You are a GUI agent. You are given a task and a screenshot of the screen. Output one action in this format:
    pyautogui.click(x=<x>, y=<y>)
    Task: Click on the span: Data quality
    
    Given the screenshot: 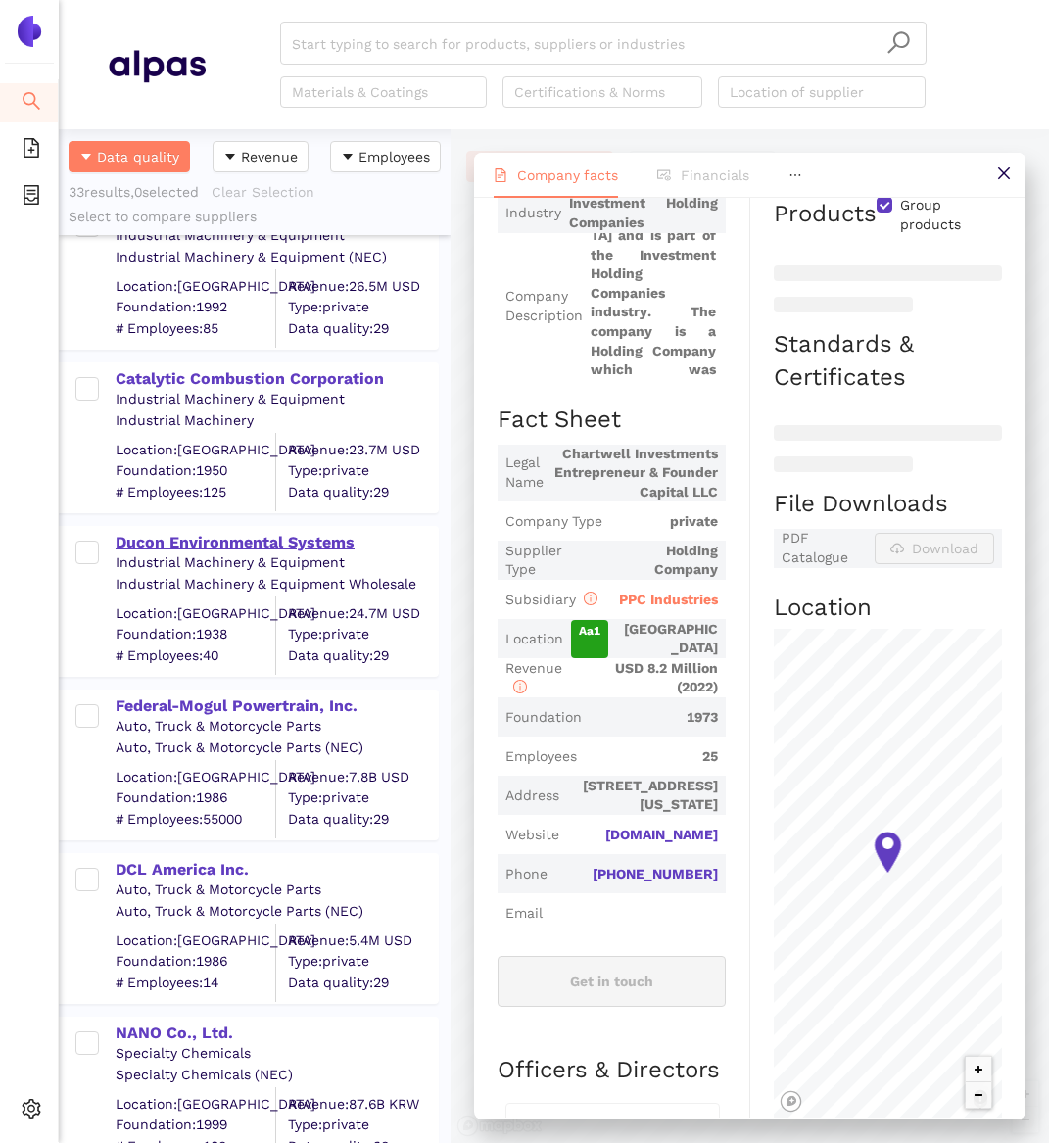 What is the action you would take?
    pyautogui.click(x=138, y=157)
    